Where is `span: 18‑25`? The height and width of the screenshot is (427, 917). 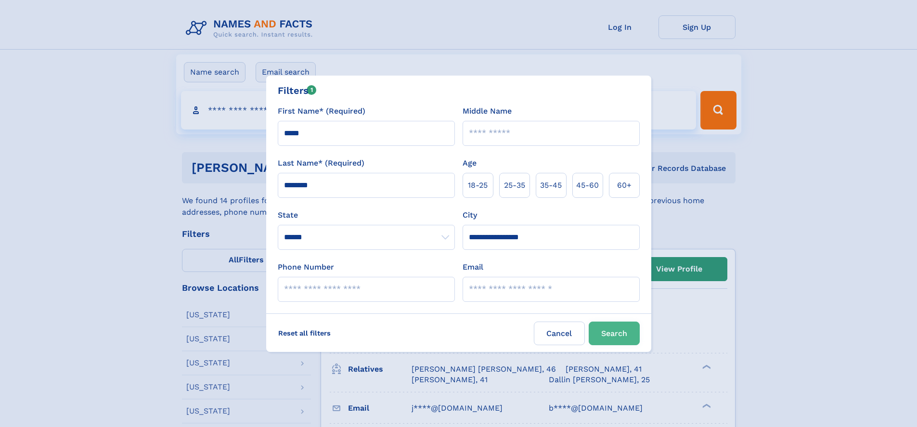 span: 18‑25 is located at coordinates (478, 185).